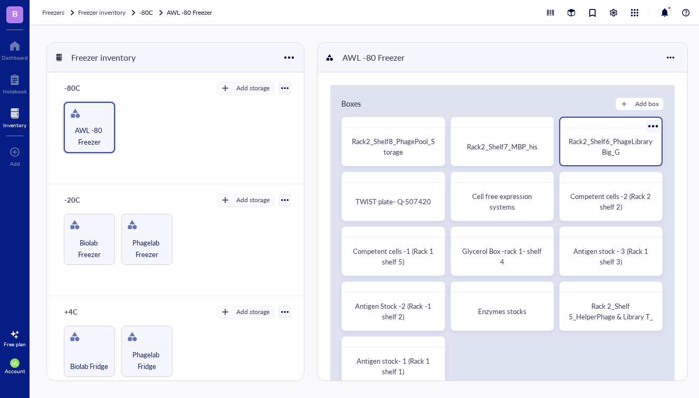 Image resolution: width=699 pixels, height=398 pixels. What do you see at coordinates (89, 366) in the screenshot?
I see `span: Biolab Fridge` at bounding box center [89, 366].